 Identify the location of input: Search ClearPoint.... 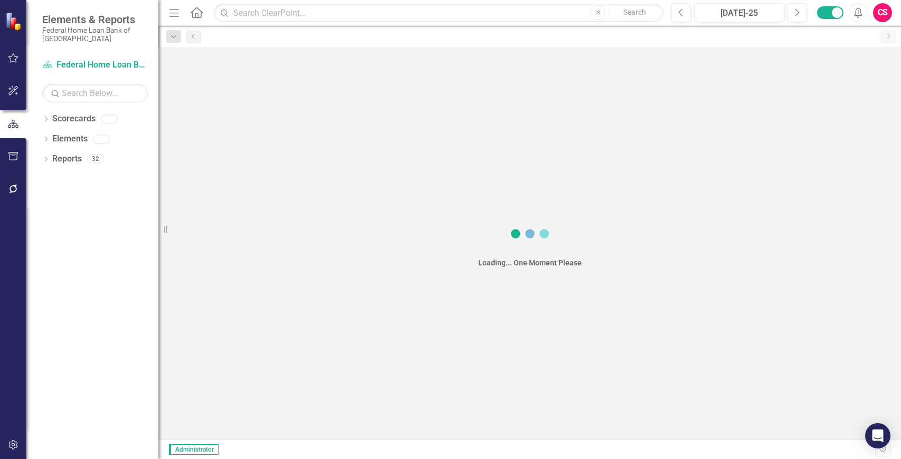
(438, 13).